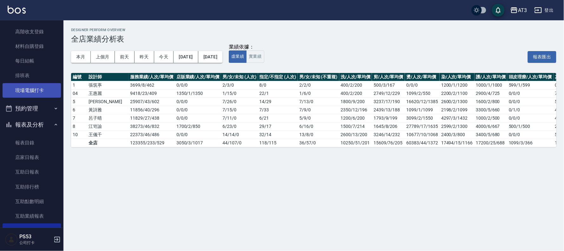 This screenshot has width=564, height=251. I want to click on a: 高階收支登錄, so click(32, 32).